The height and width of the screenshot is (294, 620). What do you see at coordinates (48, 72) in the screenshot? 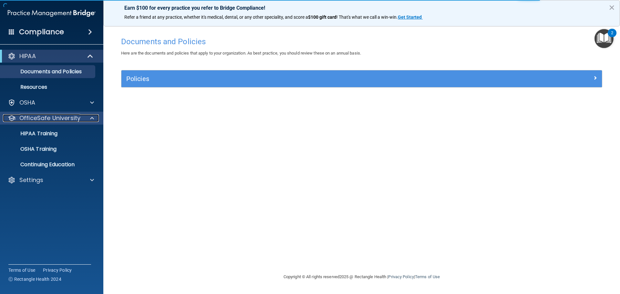
I see `p: Documents and Policies` at bounding box center [48, 72].